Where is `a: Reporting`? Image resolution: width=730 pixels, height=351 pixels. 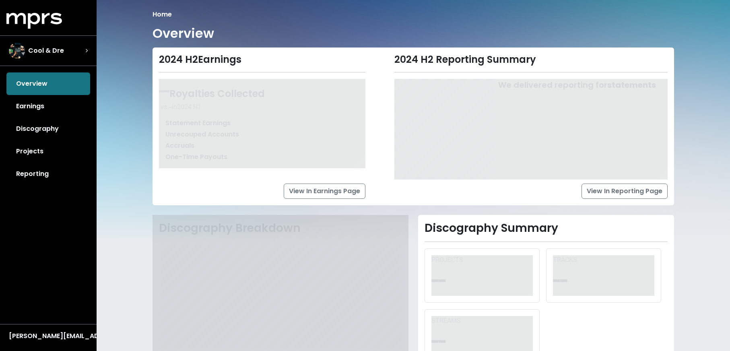 a: Reporting is located at coordinates (48, 174).